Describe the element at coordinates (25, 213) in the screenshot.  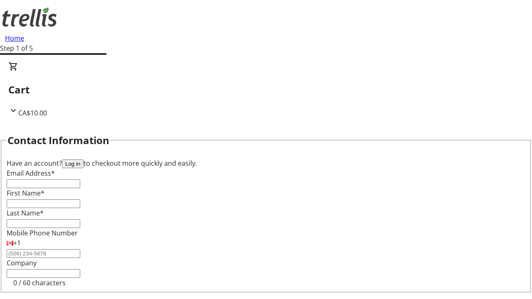
I see `label: Last Name*` at that location.